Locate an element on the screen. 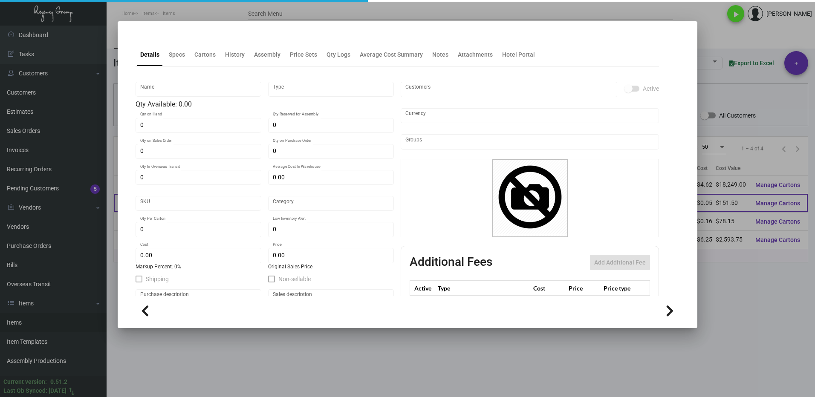 The width and height of the screenshot is (815, 397). div: Cartons is located at coordinates (205, 55).